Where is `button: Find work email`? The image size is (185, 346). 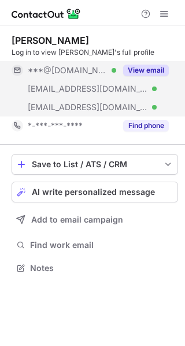
button: Find work email is located at coordinates (95, 245).